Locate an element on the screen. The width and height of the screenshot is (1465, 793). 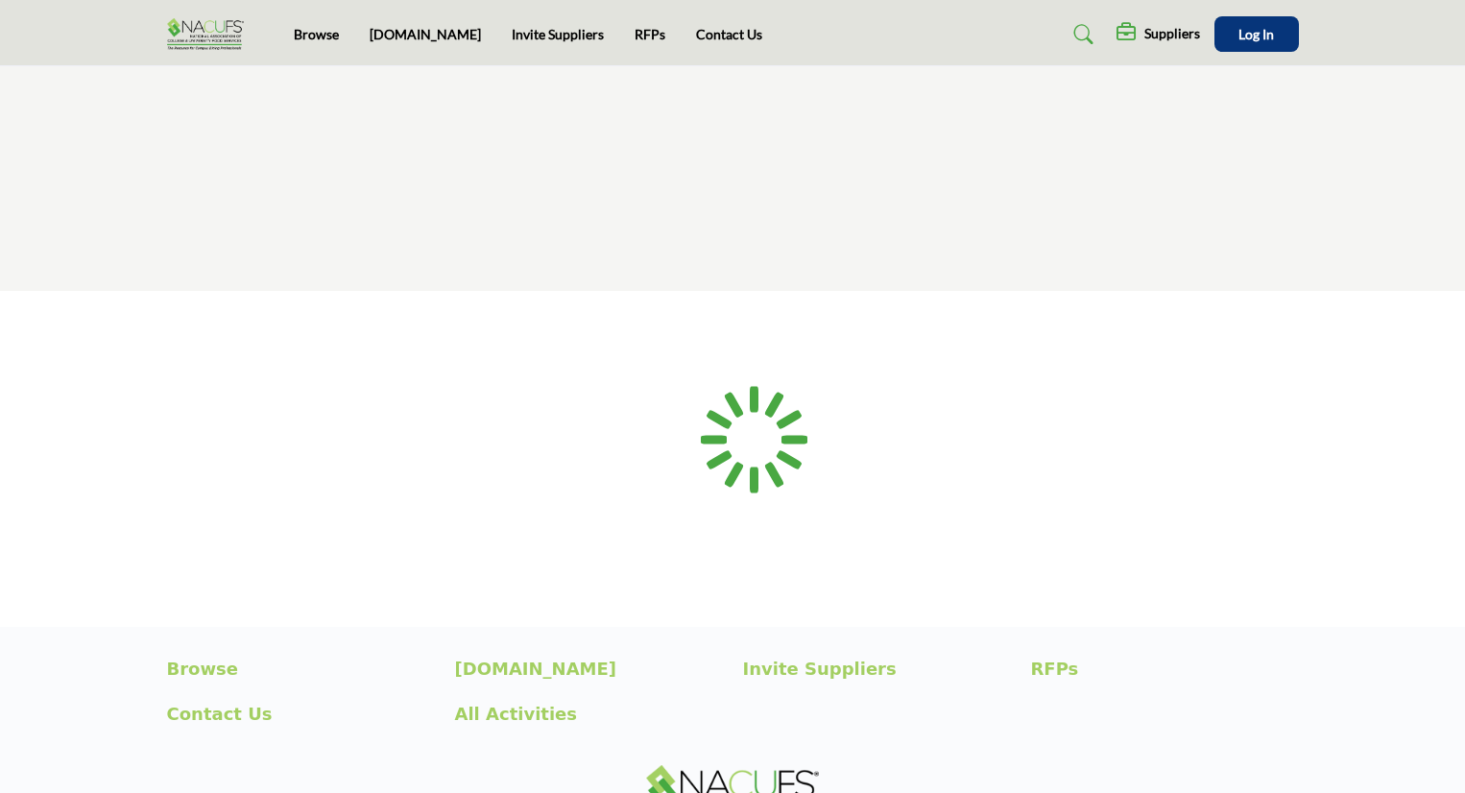
div: Suppliers is located at coordinates (1158, 35).